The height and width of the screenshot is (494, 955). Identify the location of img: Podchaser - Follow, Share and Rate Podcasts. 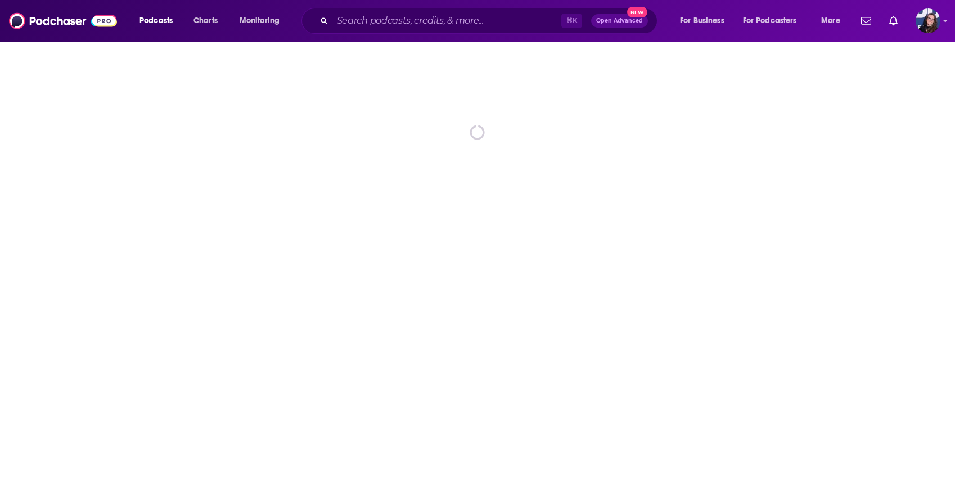
(63, 21).